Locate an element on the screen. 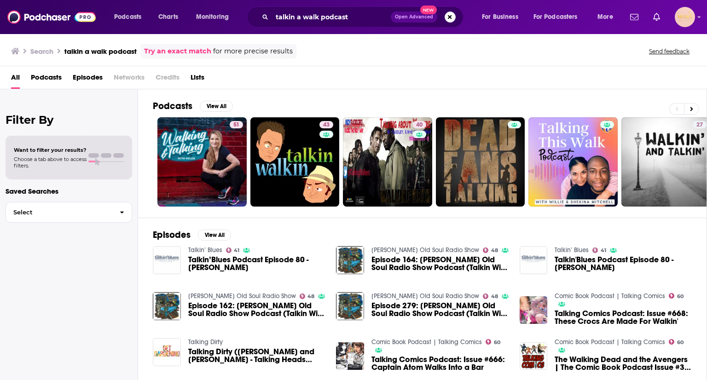  button: Send feedback is located at coordinates (669, 51).